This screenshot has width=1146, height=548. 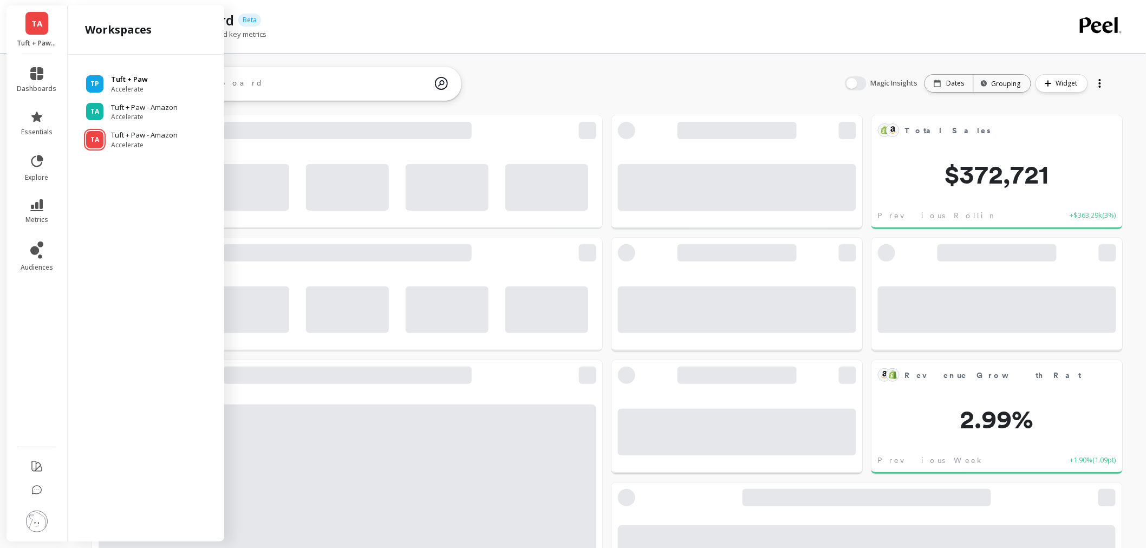 What do you see at coordinates (1002, 83) in the screenshot?
I see `div: Grouping` at bounding box center [1002, 83].